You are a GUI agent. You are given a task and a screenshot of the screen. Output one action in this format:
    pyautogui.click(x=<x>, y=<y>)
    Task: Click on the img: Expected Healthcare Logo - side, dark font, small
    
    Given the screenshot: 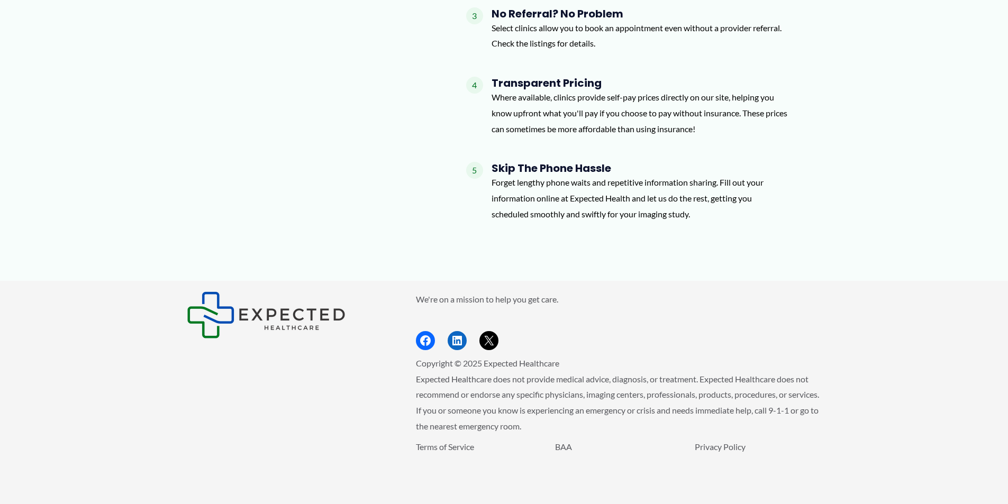 What is the action you would take?
    pyautogui.click(x=266, y=315)
    